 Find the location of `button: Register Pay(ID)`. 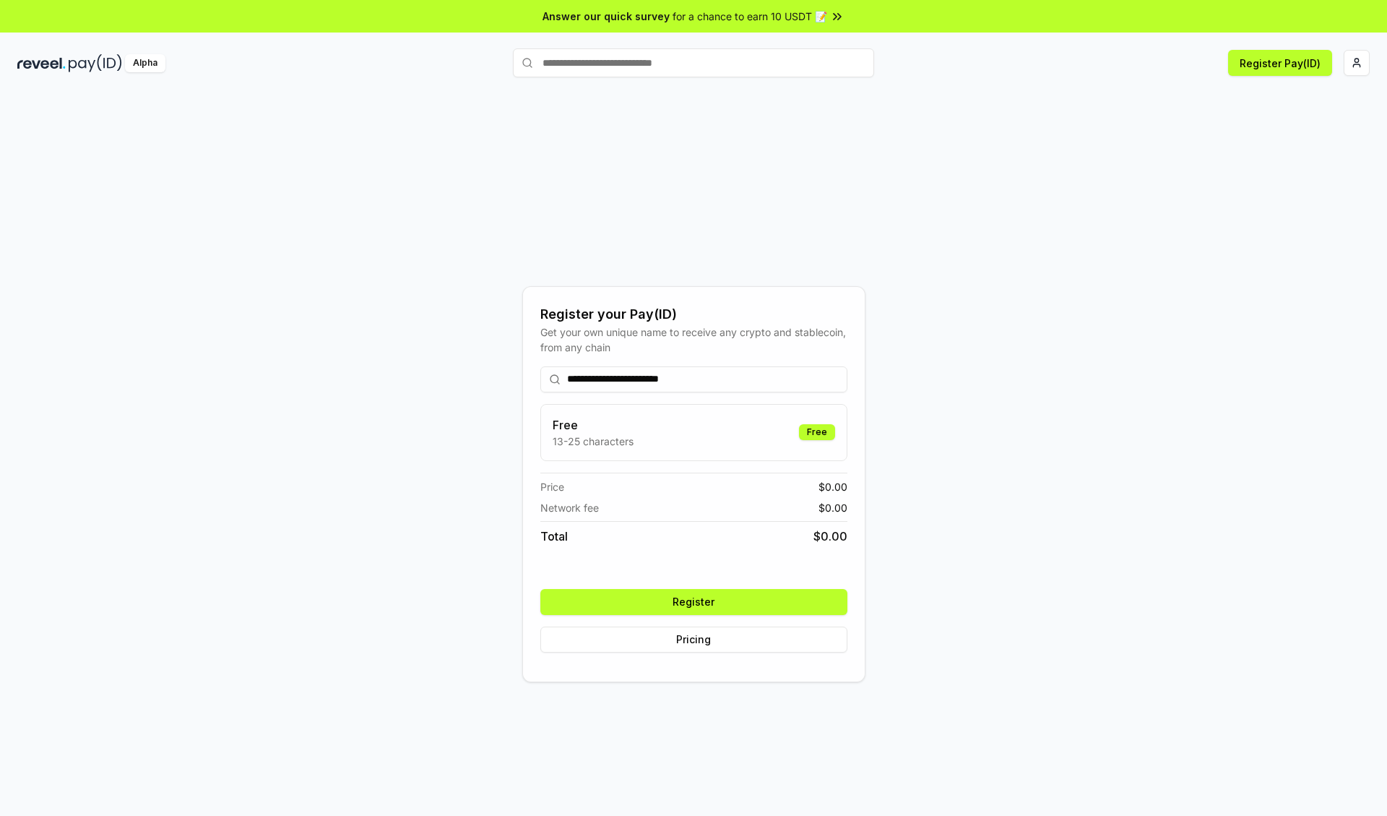

button: Register Pay(ID) is located at coordinates (1280, 63).